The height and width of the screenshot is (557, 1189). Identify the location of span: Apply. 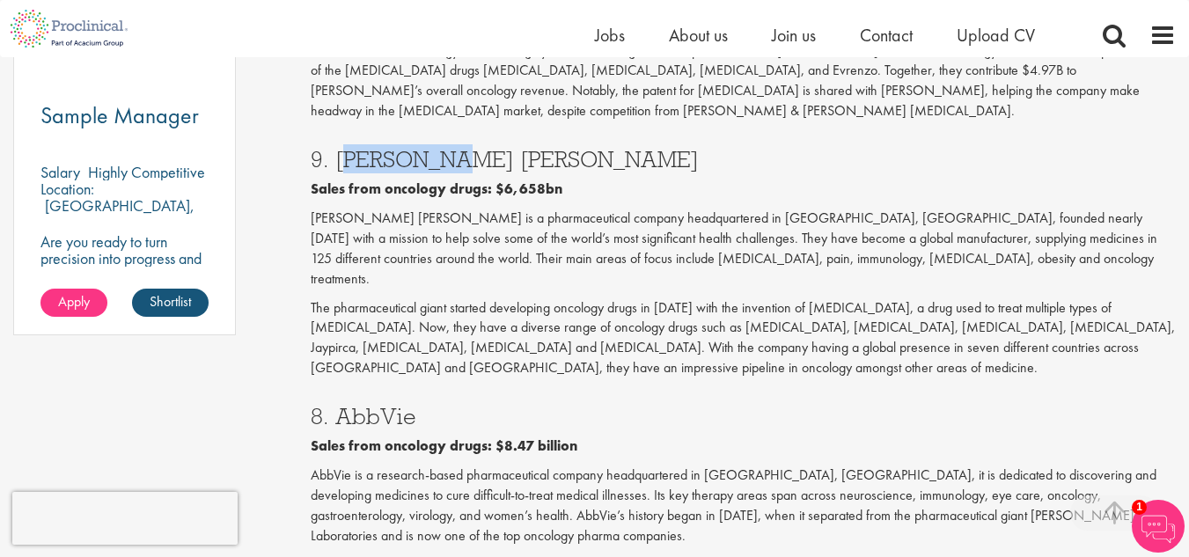
(74, 301).